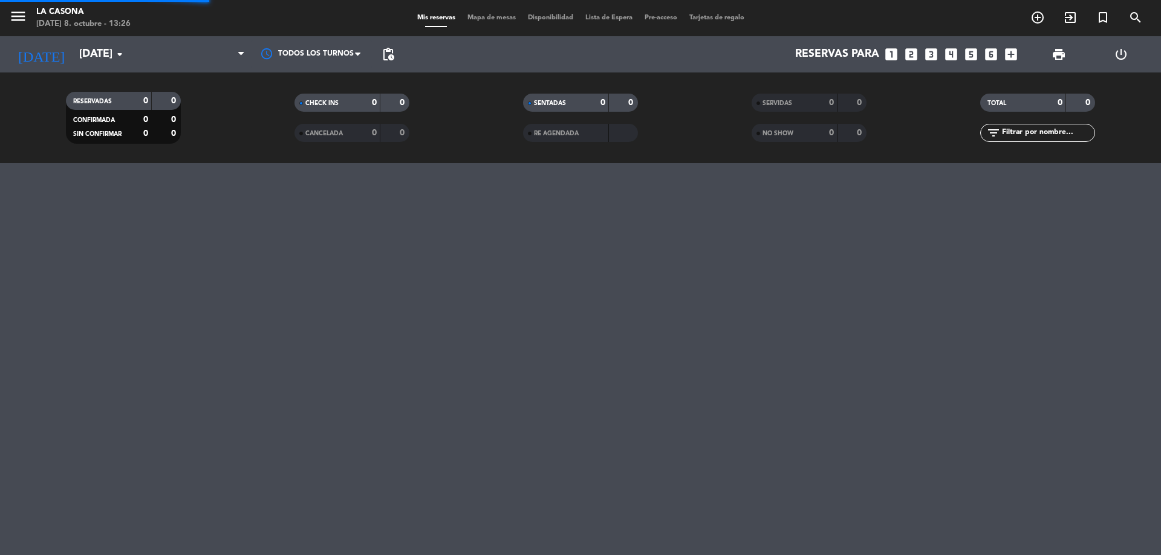 The image size is (1161, 555). I want to click on span: NO SHOW, so click(777, 134).